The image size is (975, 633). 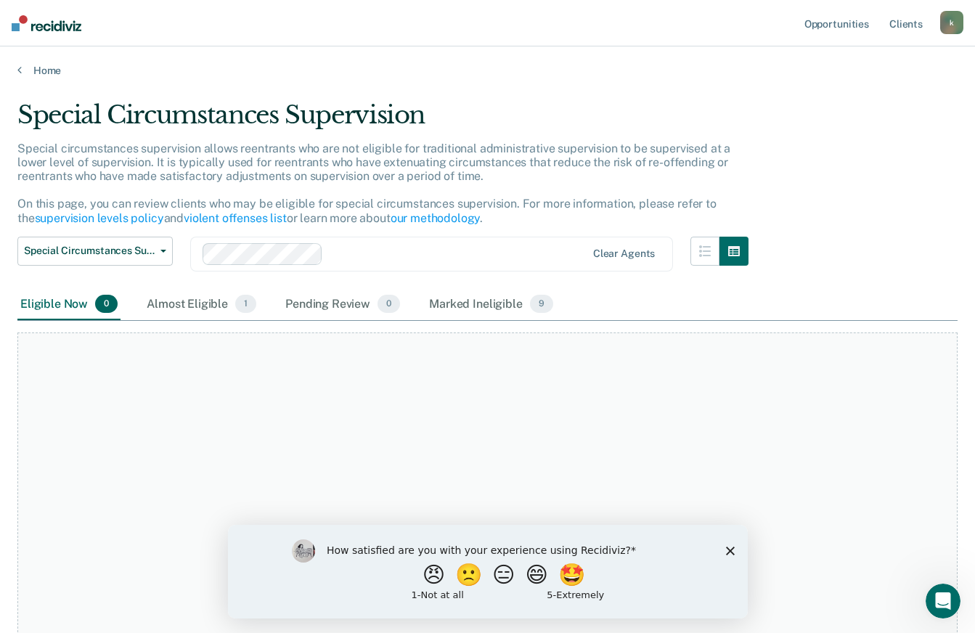 I want to click on a: Home, so click(x=487, y=70).